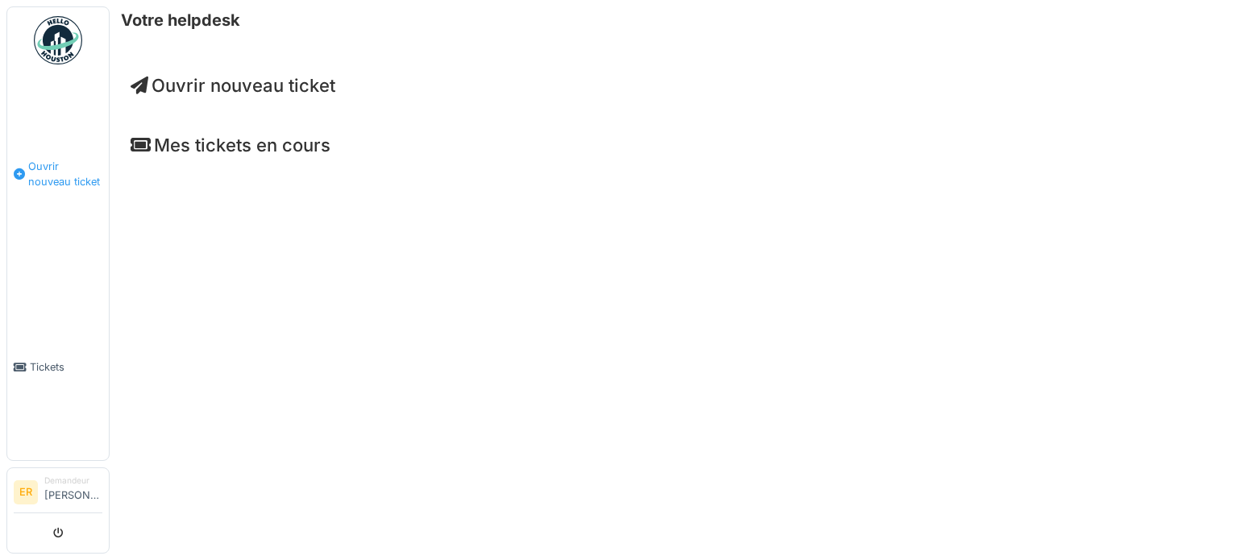 The image size is (1238, 560). What do you see at coordinates (58, 40) in the screenshot?
I see `img: Badge_color-CXgf-gQk.svg` at bounding box center [58, 40].